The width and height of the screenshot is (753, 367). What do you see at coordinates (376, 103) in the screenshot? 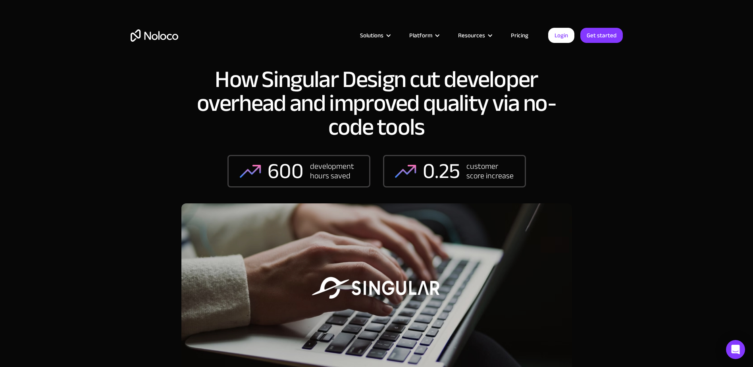
I see `h1: How Singular Design cut developer overhead and improved quality via no-code tools` at bounding box center [376, 103].